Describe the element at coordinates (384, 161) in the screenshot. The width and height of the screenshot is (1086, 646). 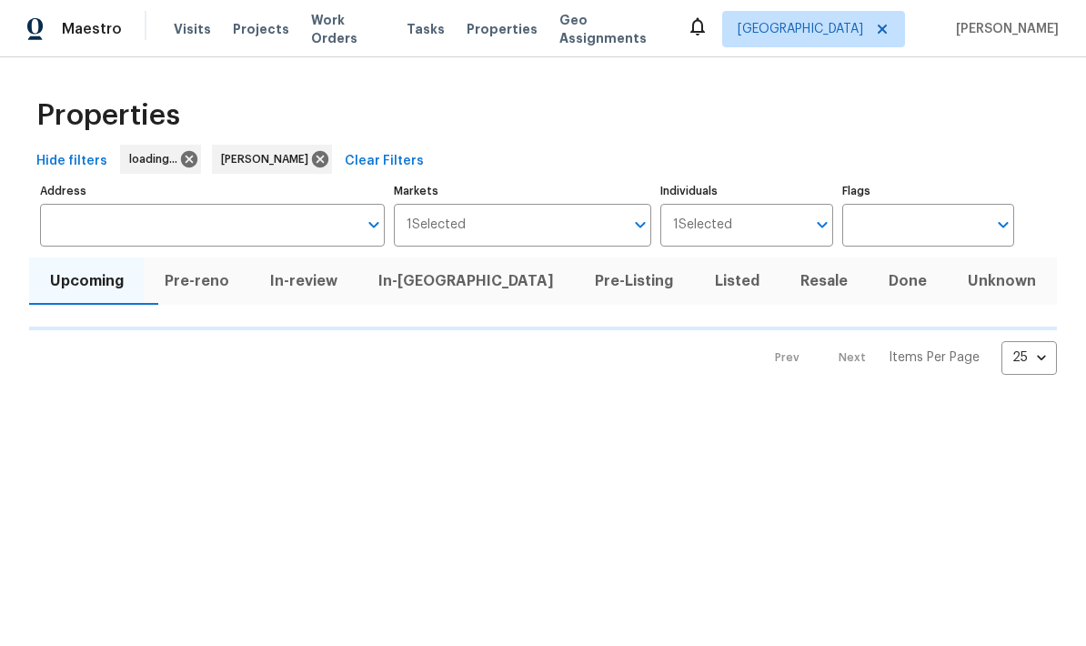
I see `span: Clear Filters` at that location.